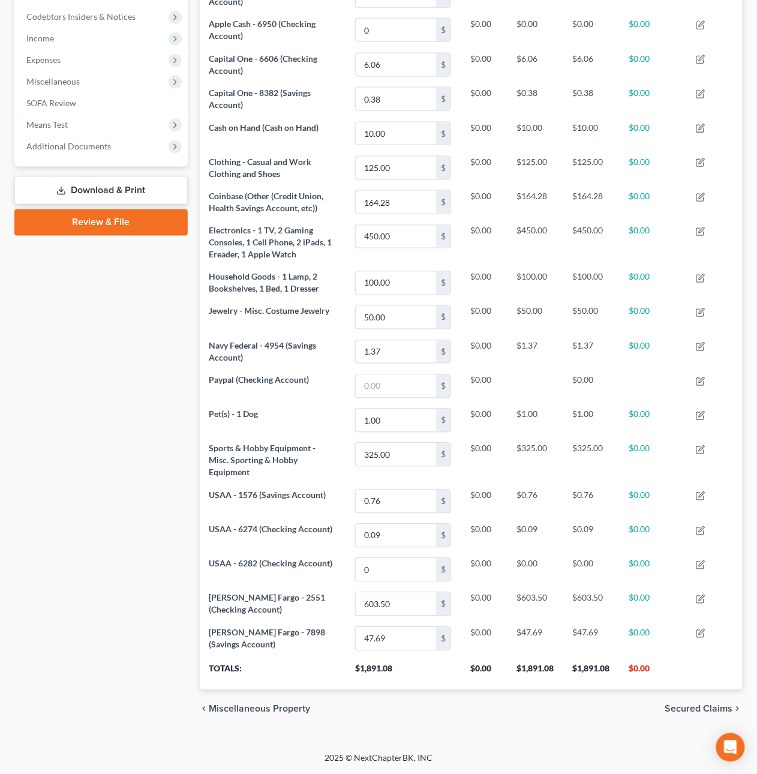  Describe the element at coordinates (53, 81) in the screenshot. I see `span: Miscellaneous` at that location.